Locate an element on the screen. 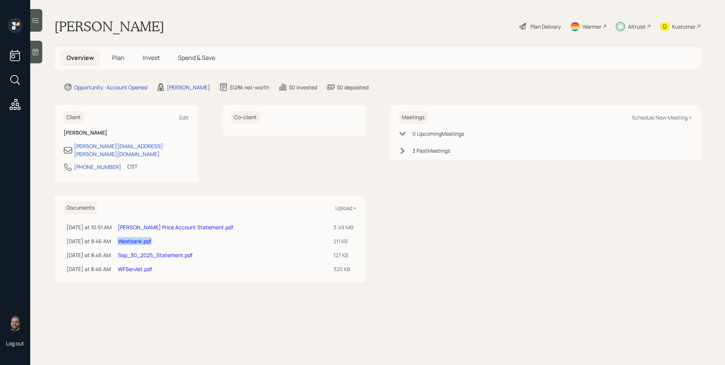 The image size is (725, 365). div: Warmer is located at coordinates (592, 26).